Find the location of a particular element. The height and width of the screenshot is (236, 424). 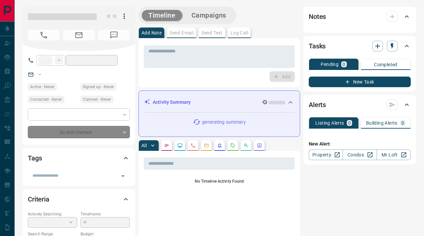

p: Add Note is located at coordinates (152, 33).